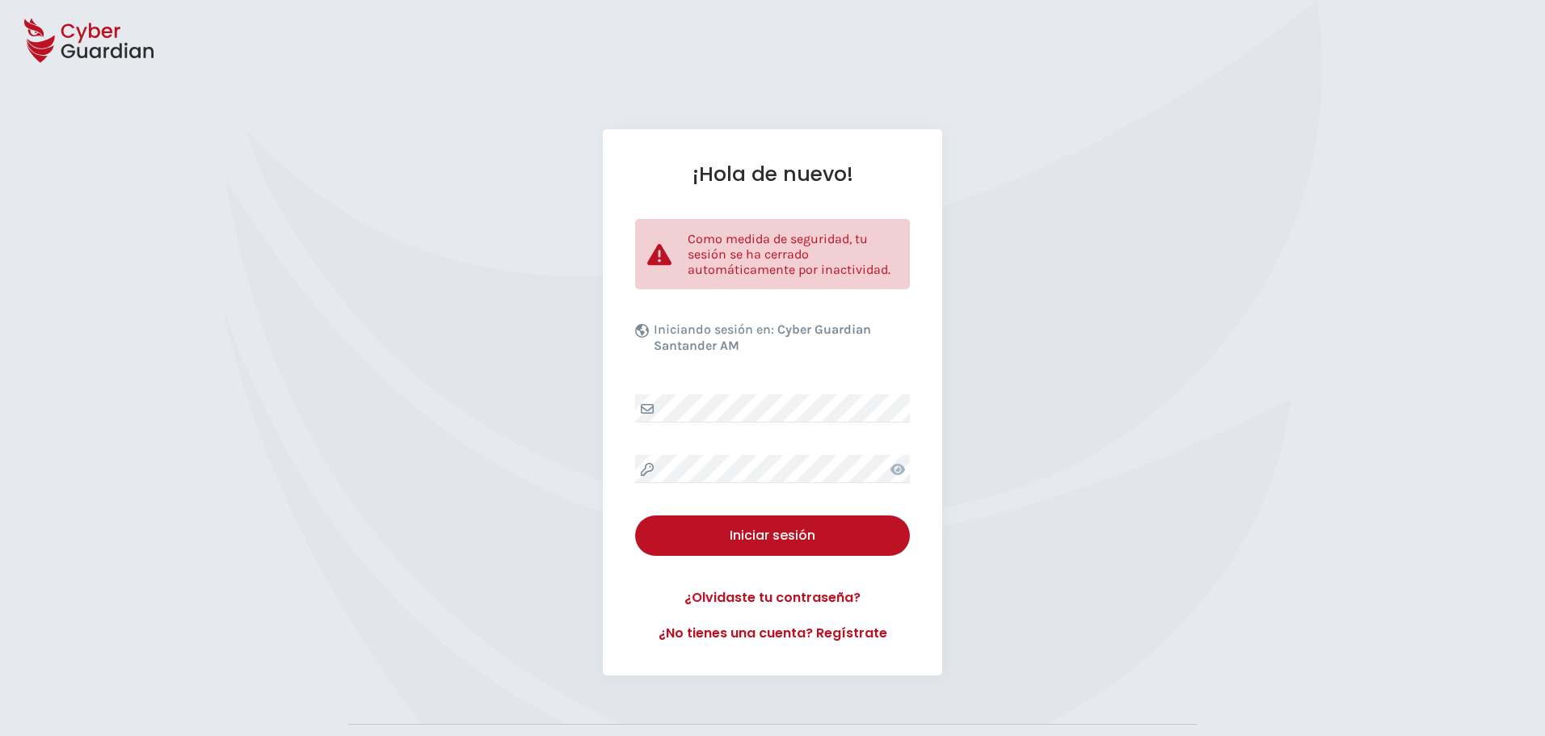 This screenshot has width=1545, height=736. I want to click on p: Iniciando sesión en:, so click(780, 342).